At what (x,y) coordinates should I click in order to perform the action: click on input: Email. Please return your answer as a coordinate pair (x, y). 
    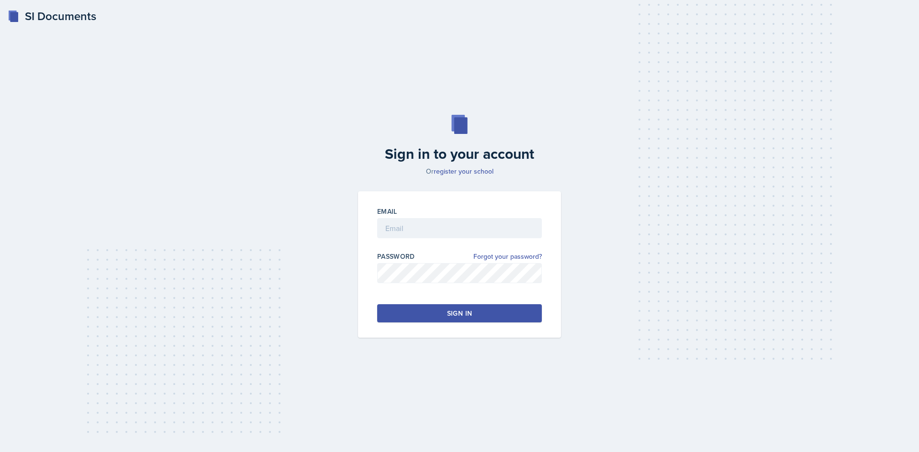
    Looking at the image, I should click on (460, 228).